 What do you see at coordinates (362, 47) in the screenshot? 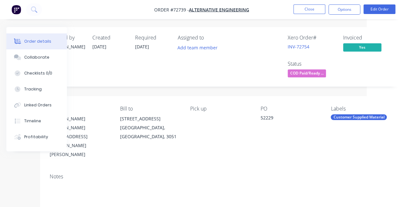
I see `span: Yes` at bounding box center [362, 47].